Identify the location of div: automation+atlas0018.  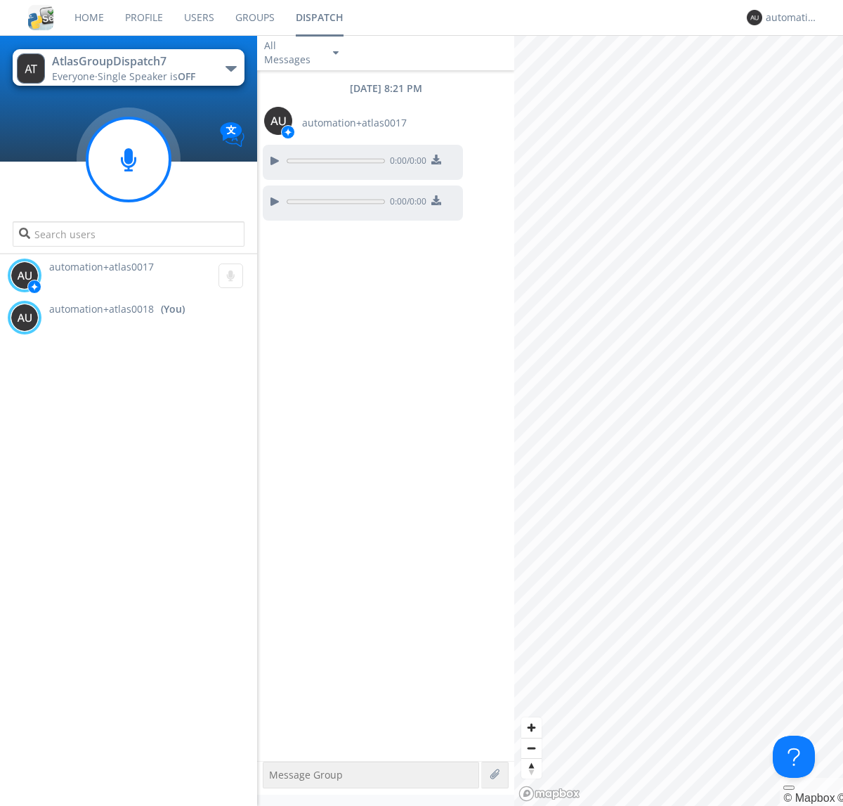
(792, 18).